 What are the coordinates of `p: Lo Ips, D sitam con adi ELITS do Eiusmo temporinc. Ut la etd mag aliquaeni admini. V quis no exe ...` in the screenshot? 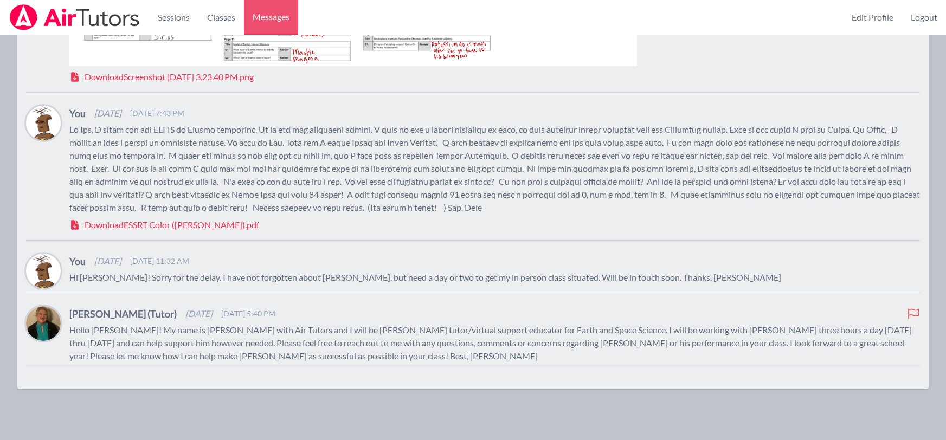 It's located at (494, 169).